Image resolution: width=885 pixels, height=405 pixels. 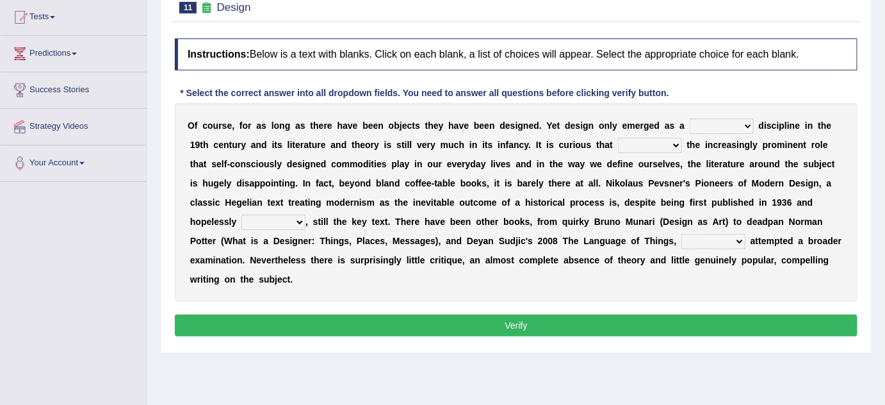 I want to click on h4: Below is a text with blanks. Click on each blank, a list of choices will appear. Select the appro..., so click(x=516, y=54).